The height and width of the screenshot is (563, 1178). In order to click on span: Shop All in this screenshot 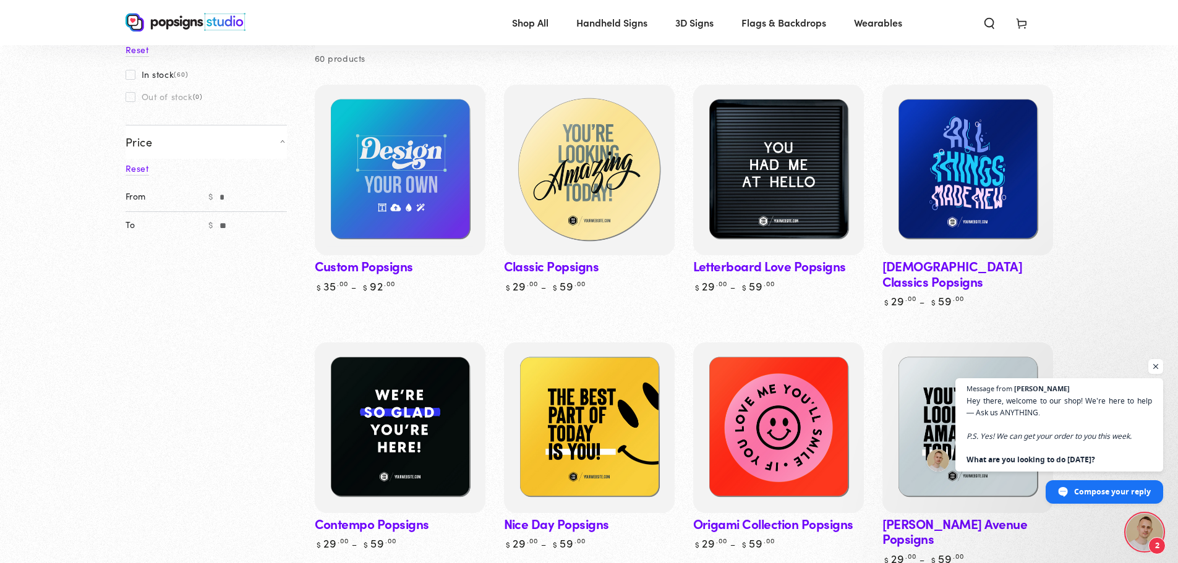, I will do `click(530, 22)`.